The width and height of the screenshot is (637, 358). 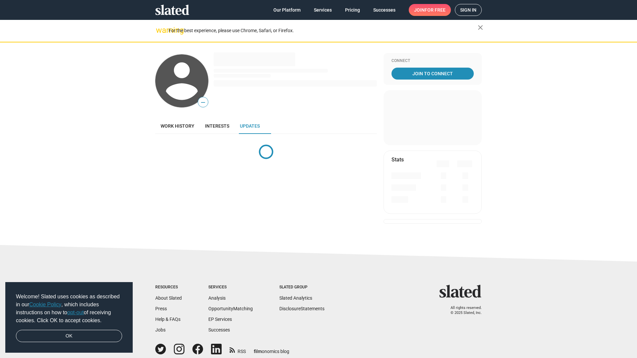 I want to click on a: DisclosureStatements, so click(x=302, y=309).